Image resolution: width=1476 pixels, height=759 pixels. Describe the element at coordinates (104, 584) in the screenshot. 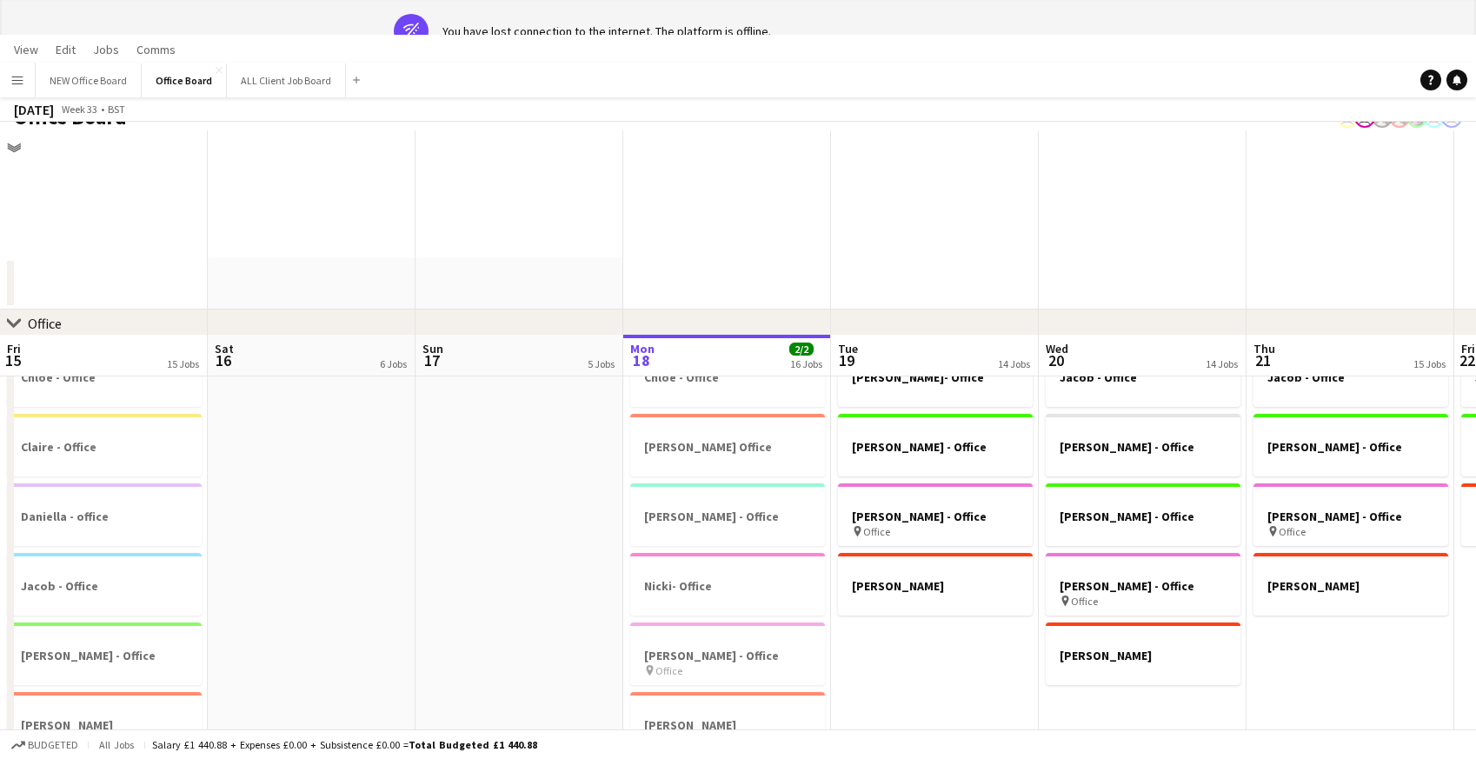

I see `app-job-card: Jacob - Office` at that location.